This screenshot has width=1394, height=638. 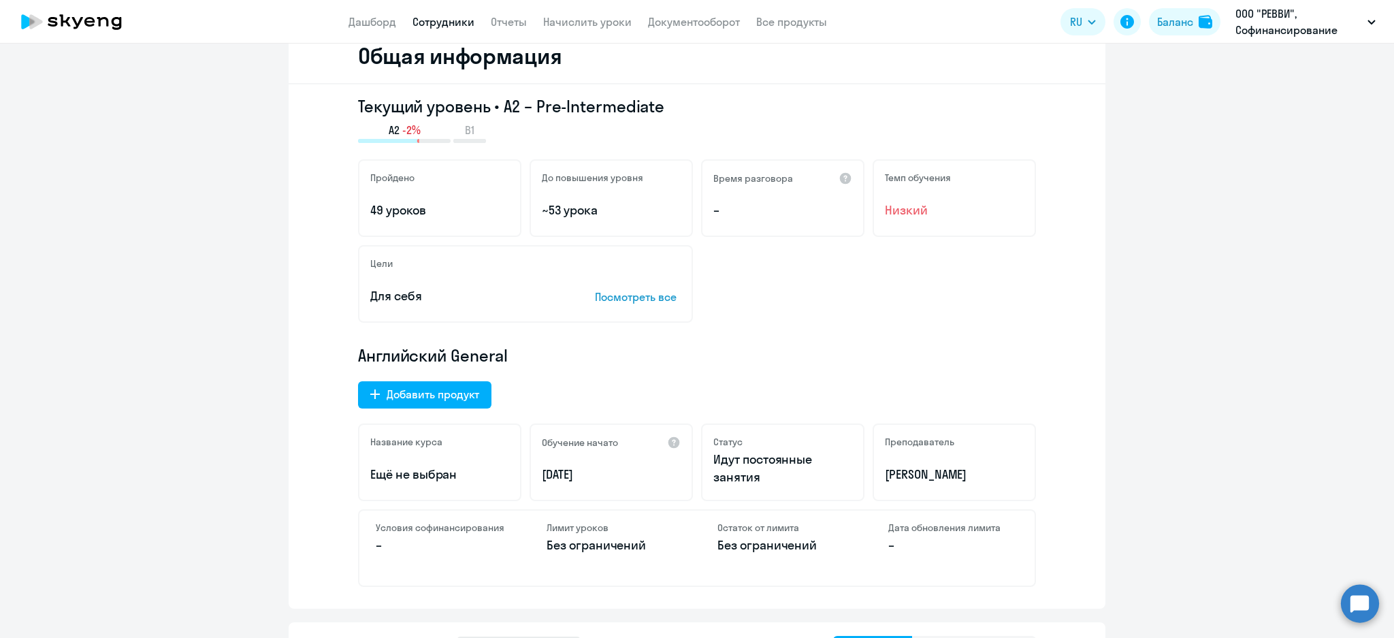 What do you see at coordinates (1083, 22) in the screenshot?
I see `button: RU` at bounding box center [1083, 22].